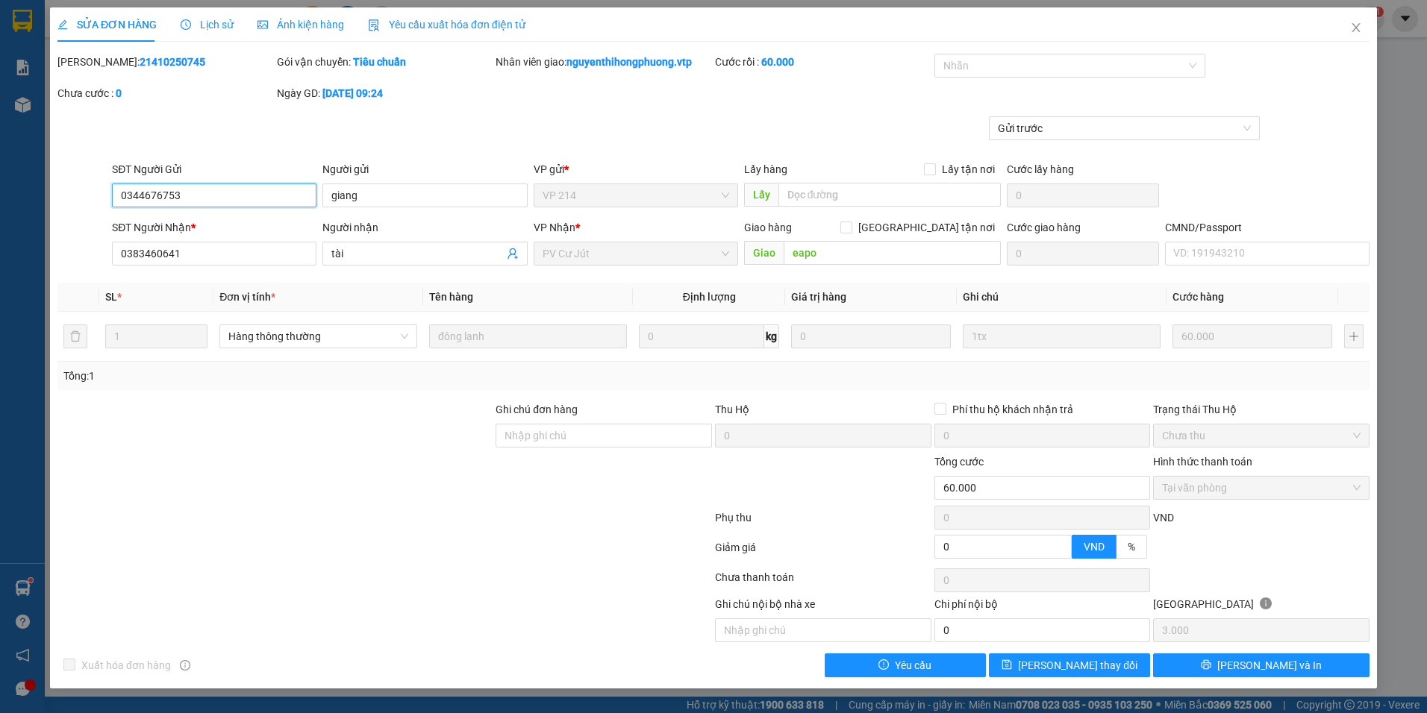  What do you see at coordinates (1261, 488) in the screenshot?
I see `span: Tại văn phòng` at bounding box center [1261, 488].